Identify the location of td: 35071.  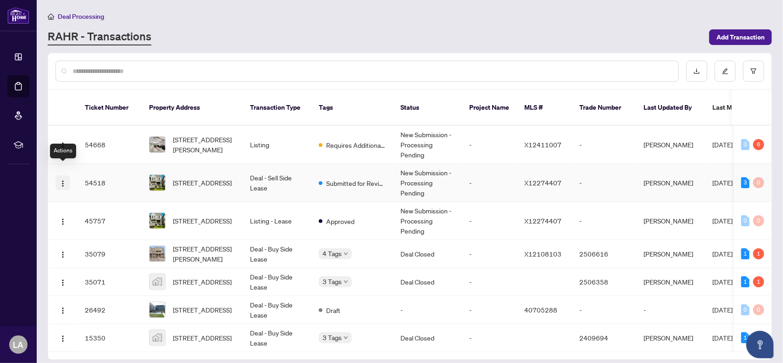
(110, 282).